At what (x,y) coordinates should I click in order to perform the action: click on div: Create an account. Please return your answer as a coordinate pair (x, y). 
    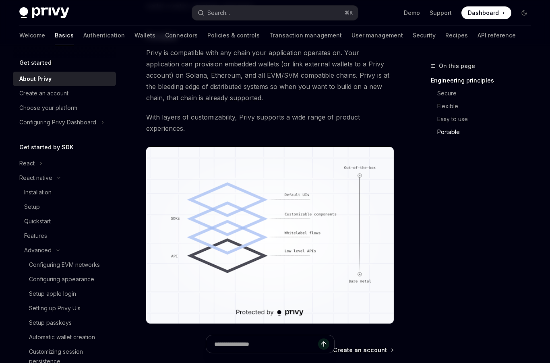
    Looking at the image, I should click on (44, 93).